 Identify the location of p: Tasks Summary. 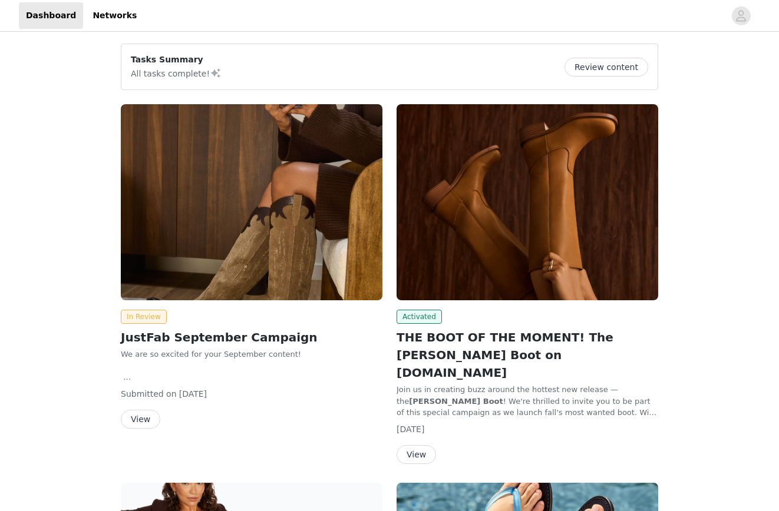
(176, 59).